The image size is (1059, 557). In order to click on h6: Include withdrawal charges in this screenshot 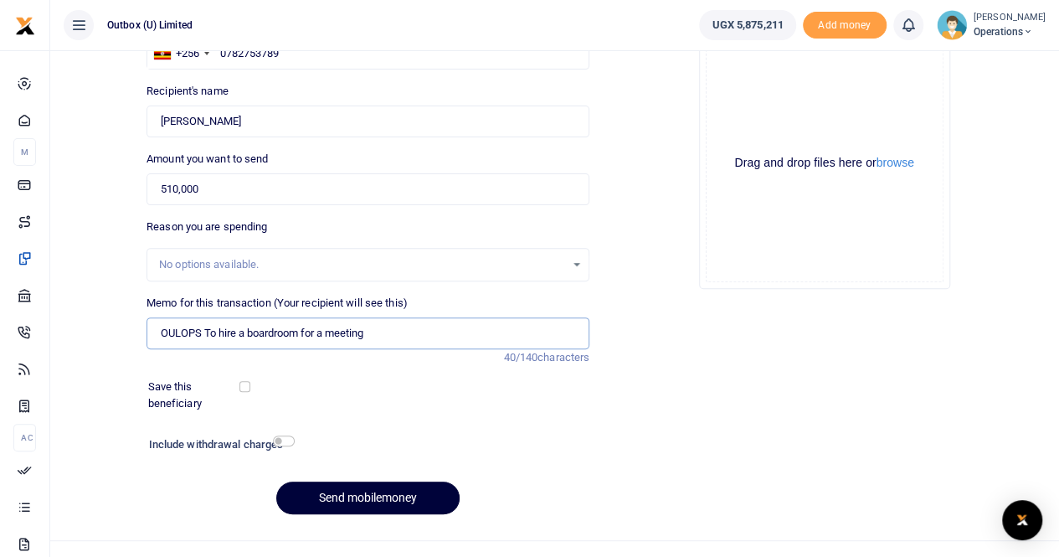, I will do `click(218, 444)`.